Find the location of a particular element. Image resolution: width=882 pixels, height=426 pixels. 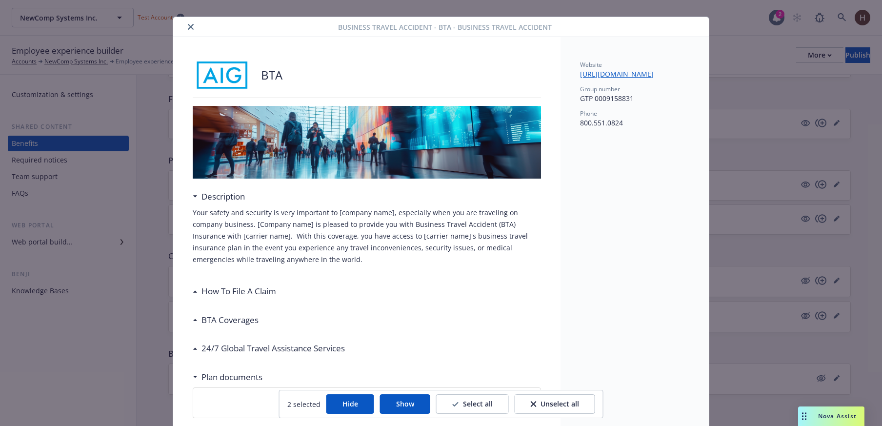

h3: Plan documents is located at coordinates (232, 377).